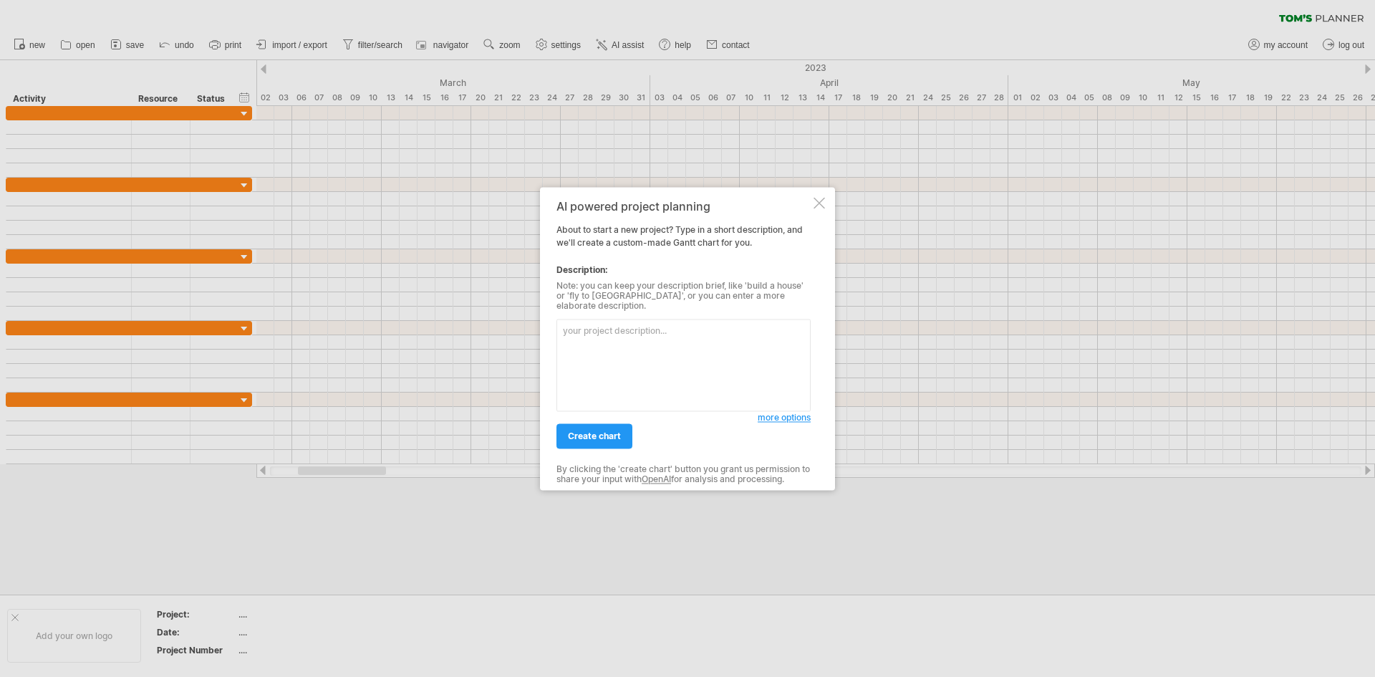  I want to click on div: About to start a new project? Type in a short description, and we'll create a custom-made Gantt c..., so click(683, 338).